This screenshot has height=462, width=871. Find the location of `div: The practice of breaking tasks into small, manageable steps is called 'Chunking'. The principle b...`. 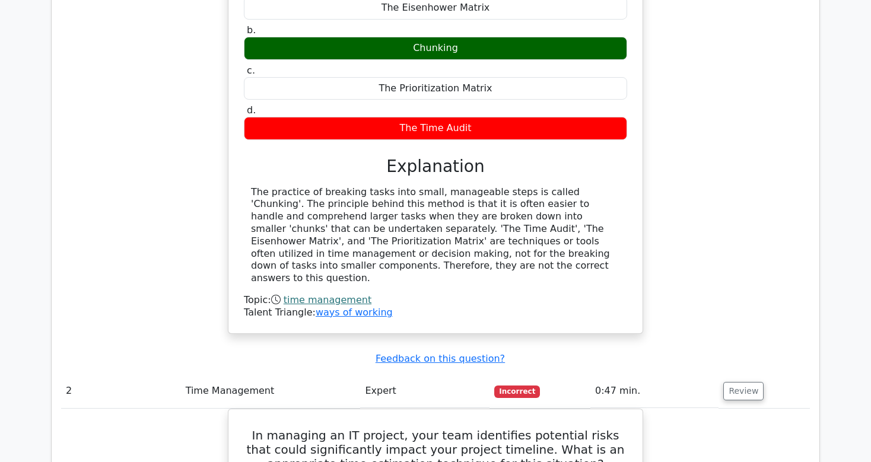

div: The practice of breaking tasks into small, manageable steps is called 'Chunking'. The principle b... is located at coordinates (435, 235).